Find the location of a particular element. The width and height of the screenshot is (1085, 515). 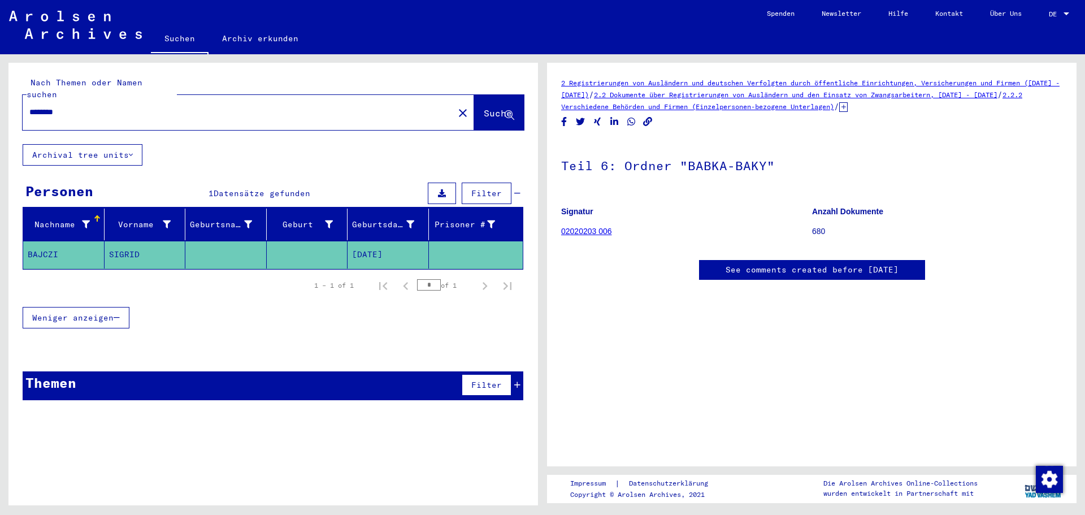

div: Zustimmung ändern is located at coordinates (1049, 479).